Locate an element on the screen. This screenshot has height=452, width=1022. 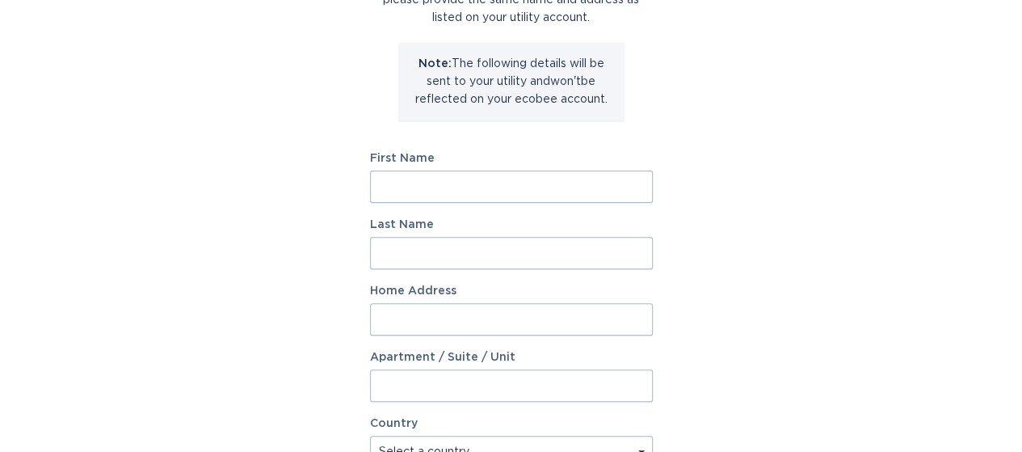
label: Home Address is located at coordinates (511, 291).